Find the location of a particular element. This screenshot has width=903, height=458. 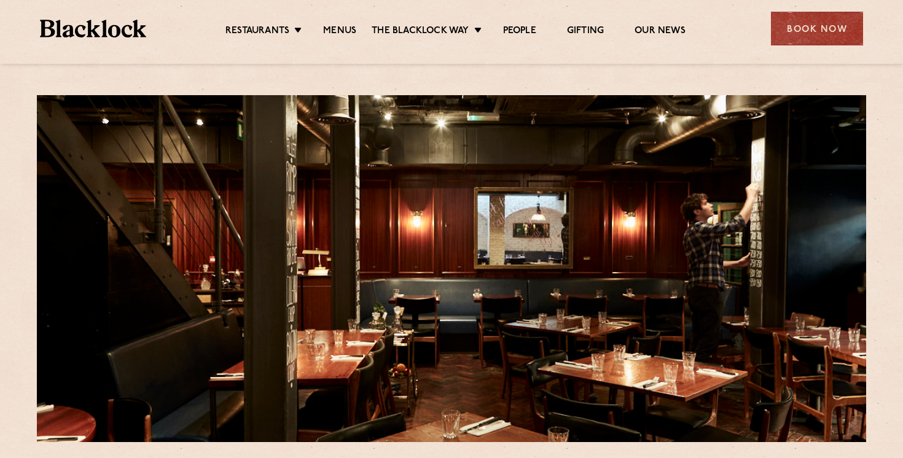

div: Book Now is located at coordinates (817, 28).